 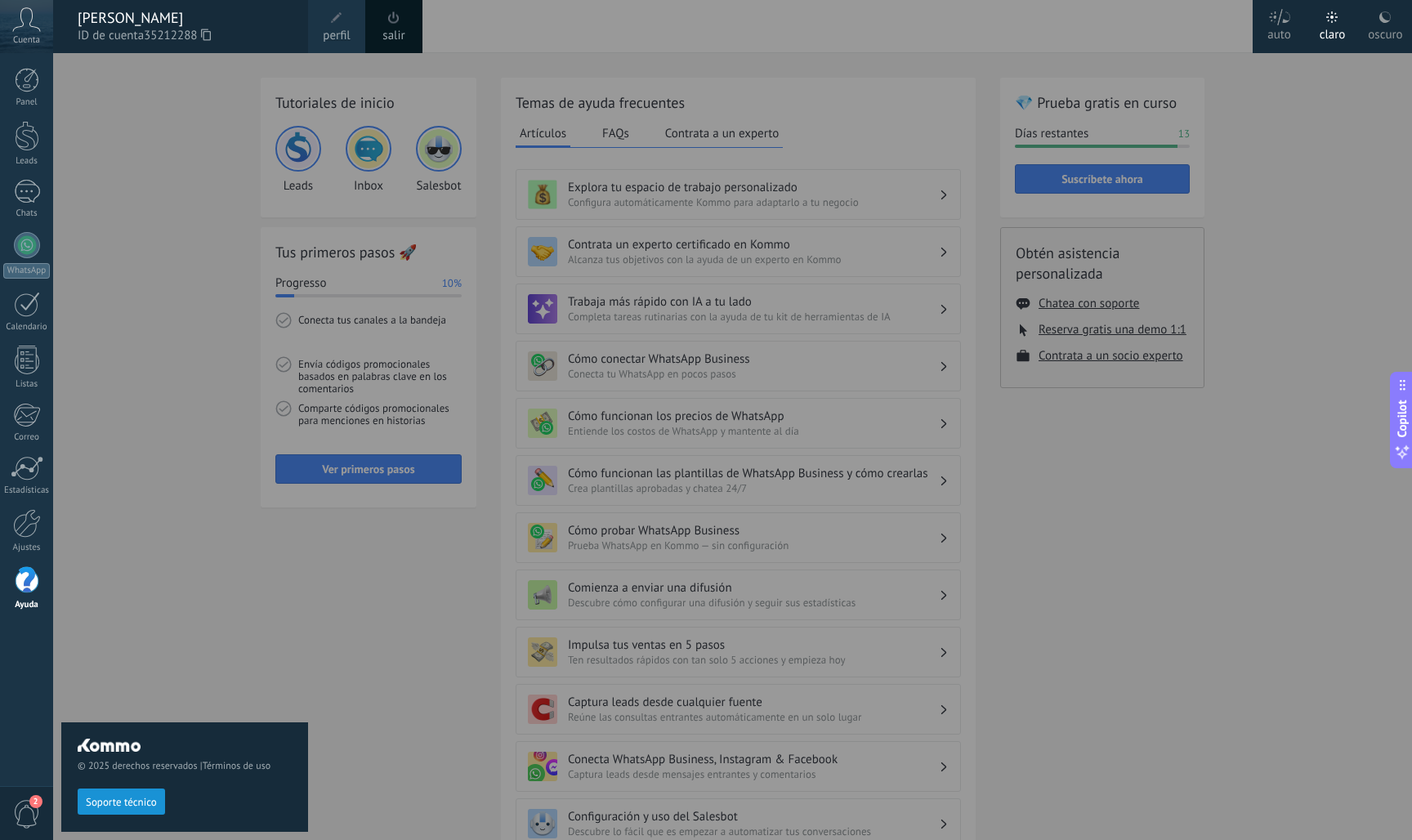 What do you see at coordinates (27, 384) in the screenshot?
I see `div: Listas` at bounding box center [27, 384].